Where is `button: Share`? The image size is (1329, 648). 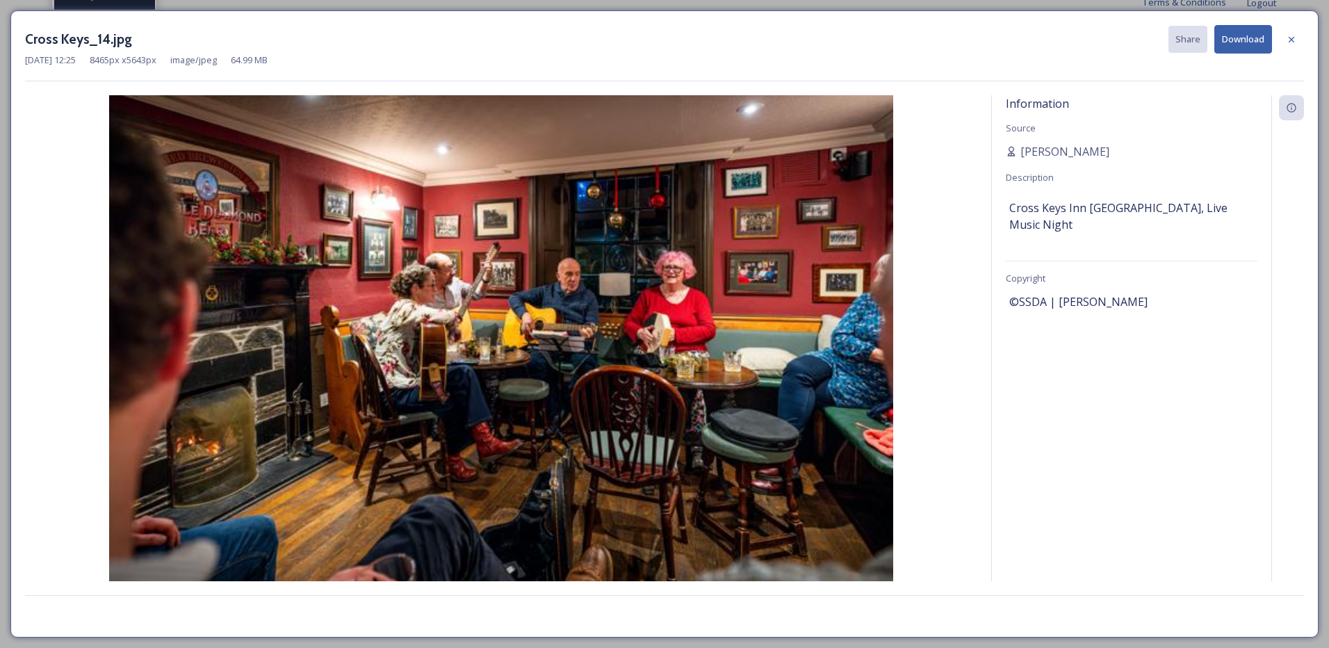 button: Share is located at coordinates (1188, 39).